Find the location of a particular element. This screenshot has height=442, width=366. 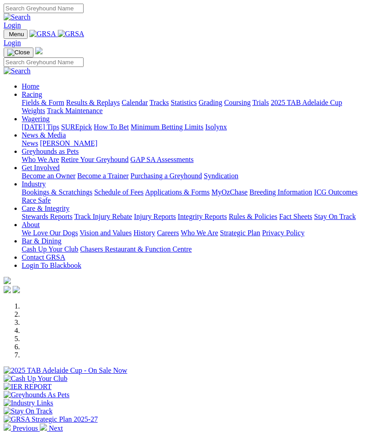

a: Contact GRSA is located at coordinates (43, 257).